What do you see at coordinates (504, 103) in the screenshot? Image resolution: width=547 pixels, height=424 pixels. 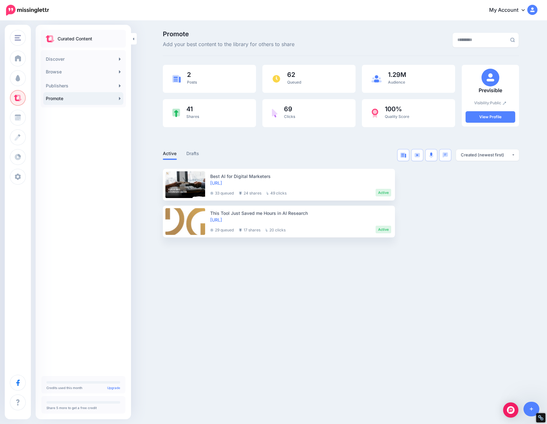 I see `img: pencil.png` at bounding box center [504, 103].